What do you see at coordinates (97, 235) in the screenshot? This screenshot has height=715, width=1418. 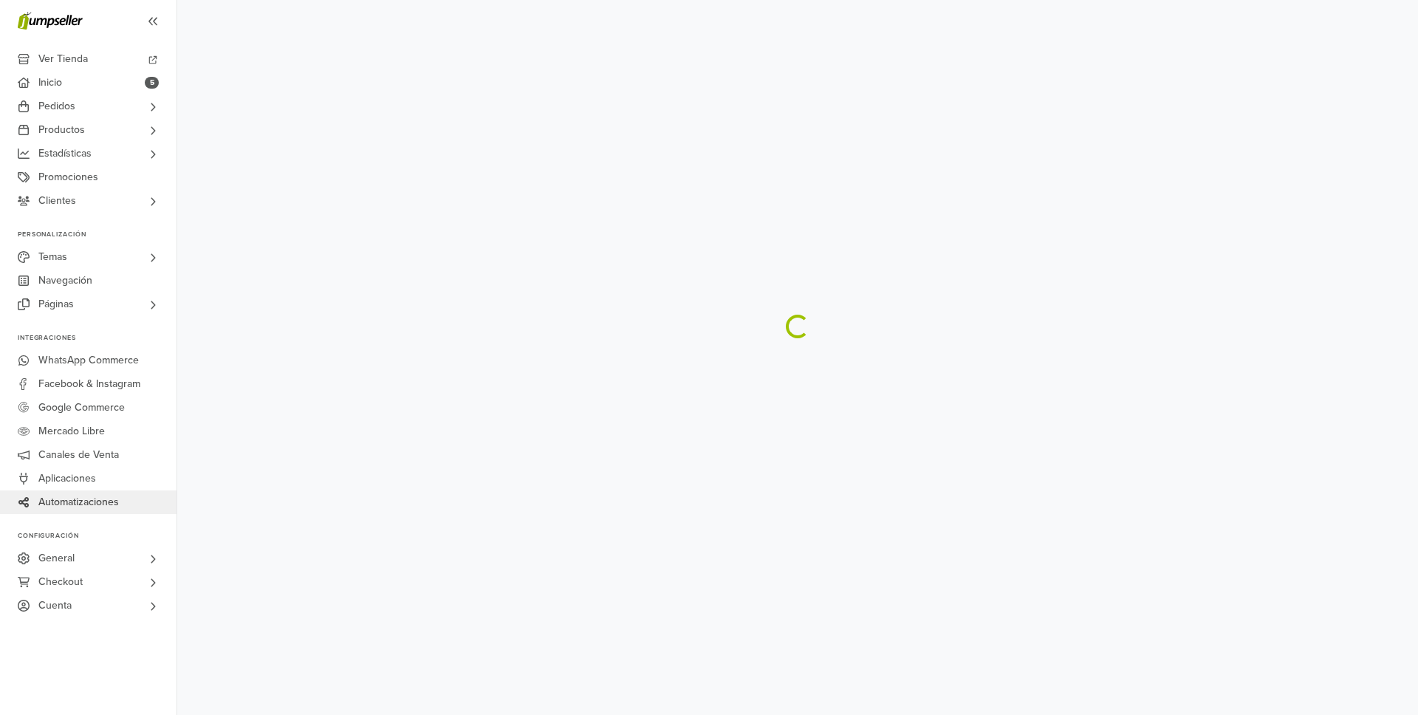 I see `p: Personalización` at bounding box center [97, 235].